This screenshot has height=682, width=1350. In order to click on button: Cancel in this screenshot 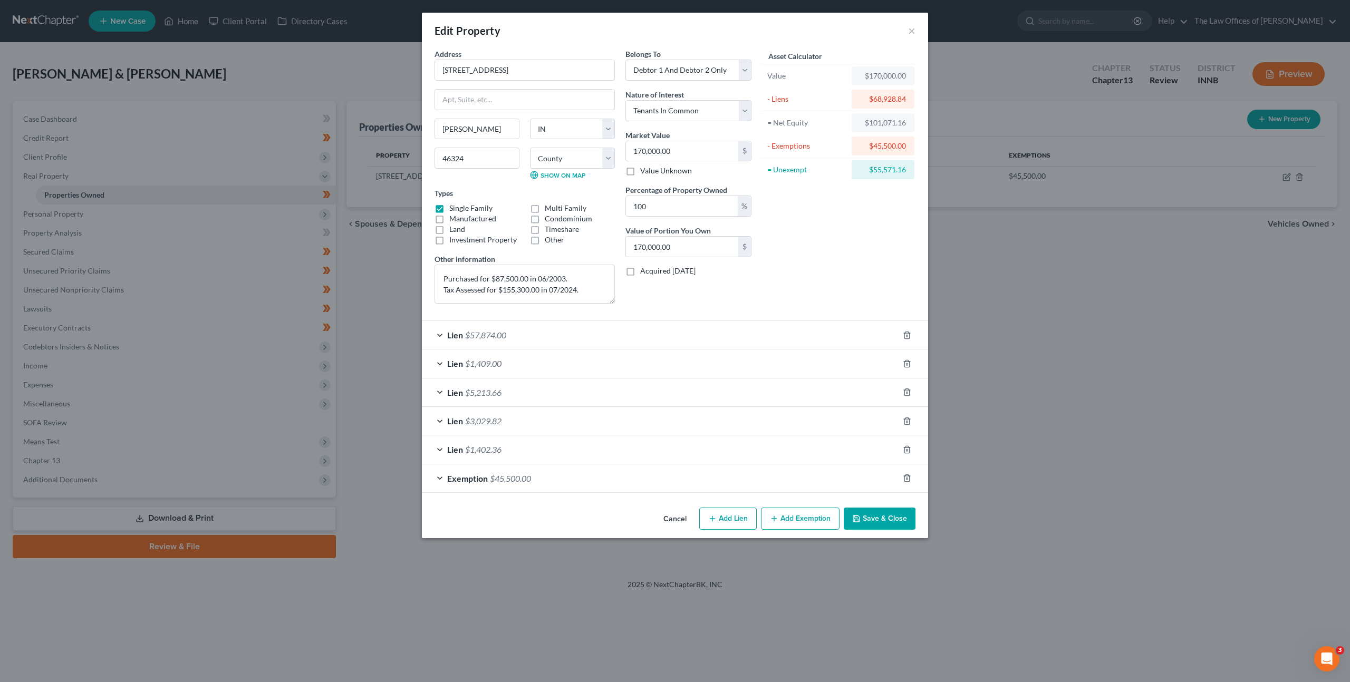, I will do `click(675, 520)`.